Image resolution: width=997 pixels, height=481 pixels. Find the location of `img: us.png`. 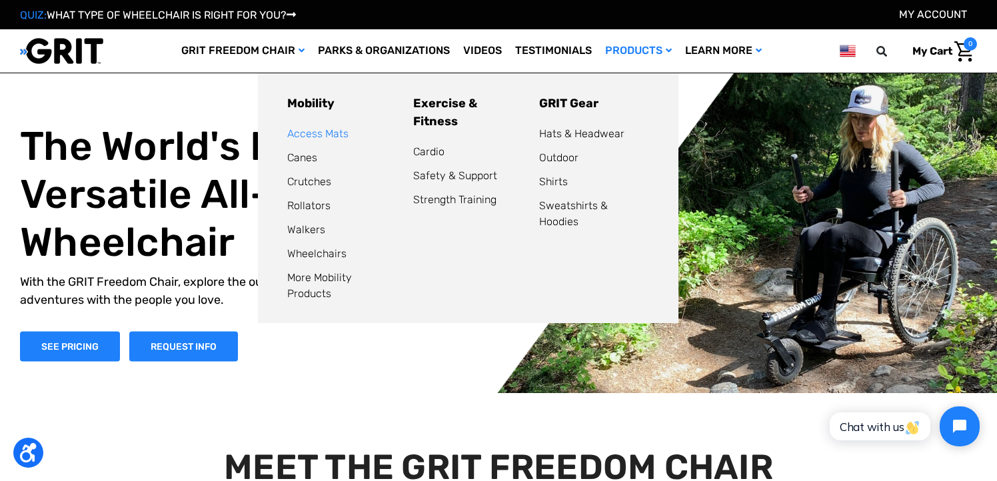

img: us.png is located at coordinates (848, 51).